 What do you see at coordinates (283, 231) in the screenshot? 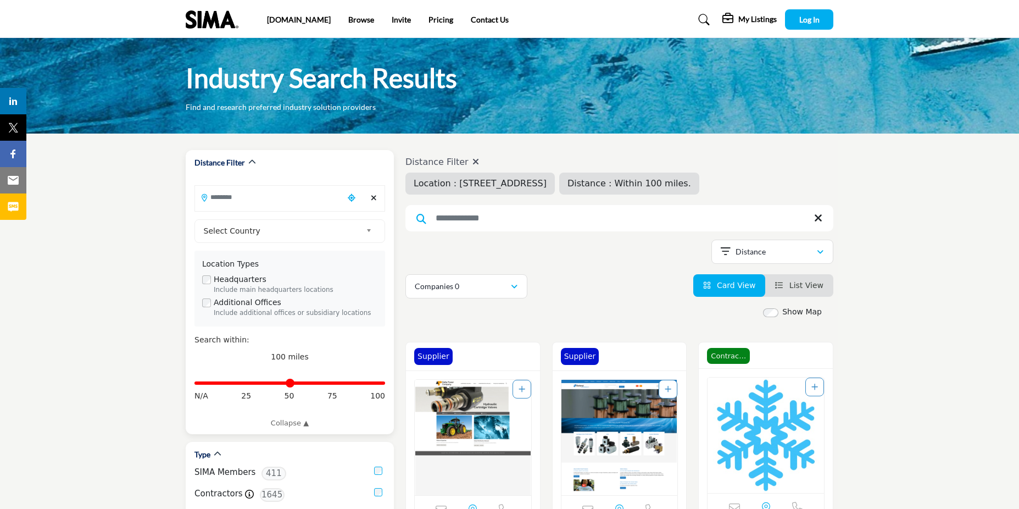
I see `span: Select Country` at bounding box center [283, 231].